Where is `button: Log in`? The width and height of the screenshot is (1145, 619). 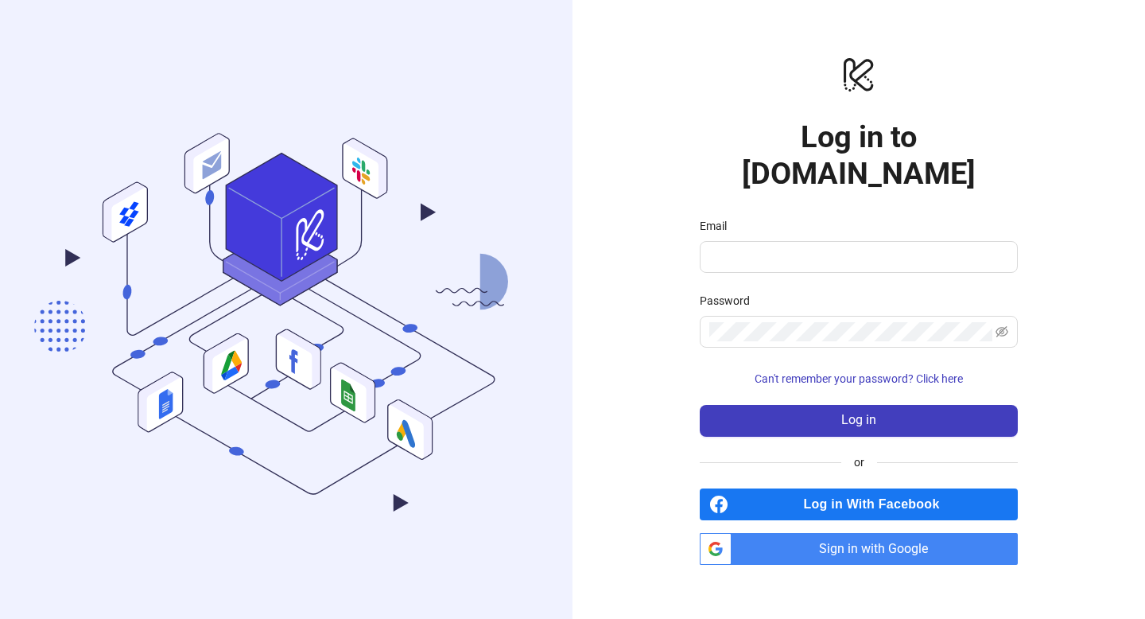 button: Log in is located at coordinates (859, 421).